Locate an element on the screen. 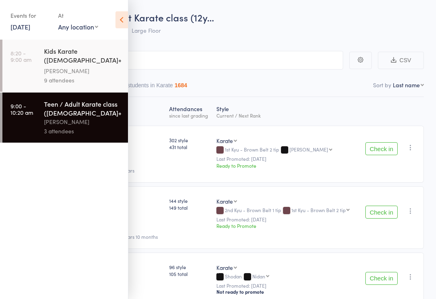 The width and height of the screenshot is (436, 299). input: Search by name is located at coordinates (178, 60).